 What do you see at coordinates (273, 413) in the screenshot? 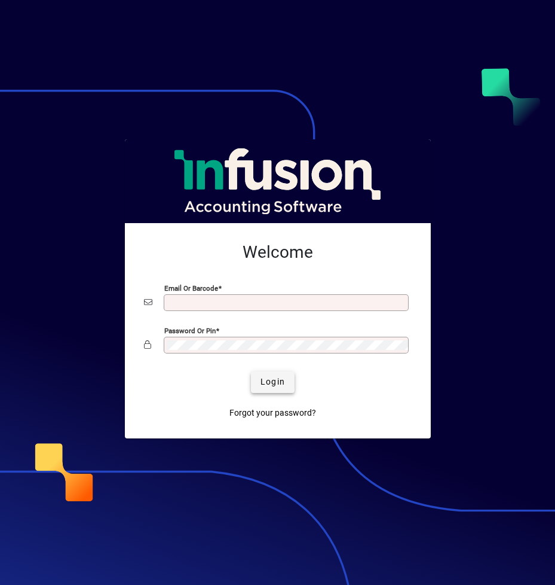
I see `span: Forgot your password?` at bounding box center [273, 413].